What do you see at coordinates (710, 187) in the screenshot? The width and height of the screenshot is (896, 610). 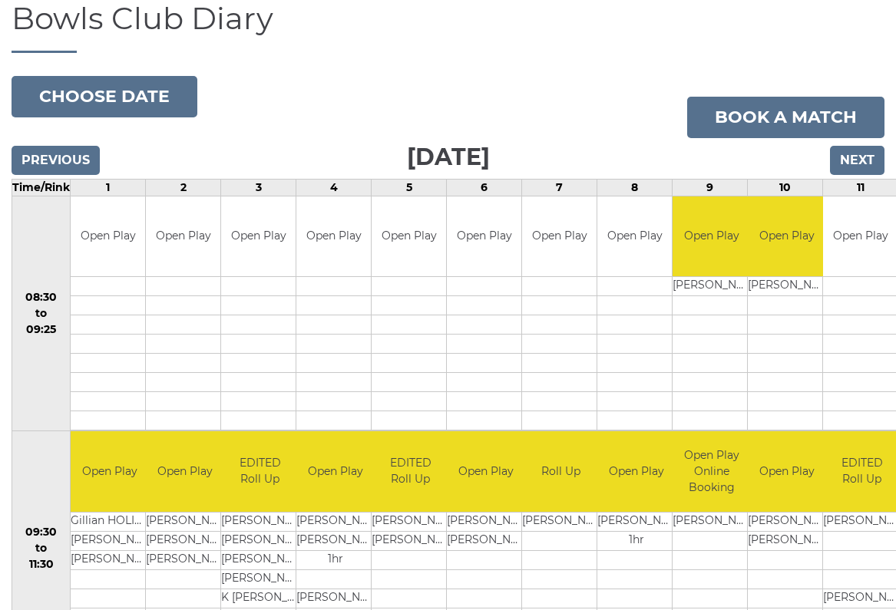 I see `td: 9` at bounding box center [710, 187].